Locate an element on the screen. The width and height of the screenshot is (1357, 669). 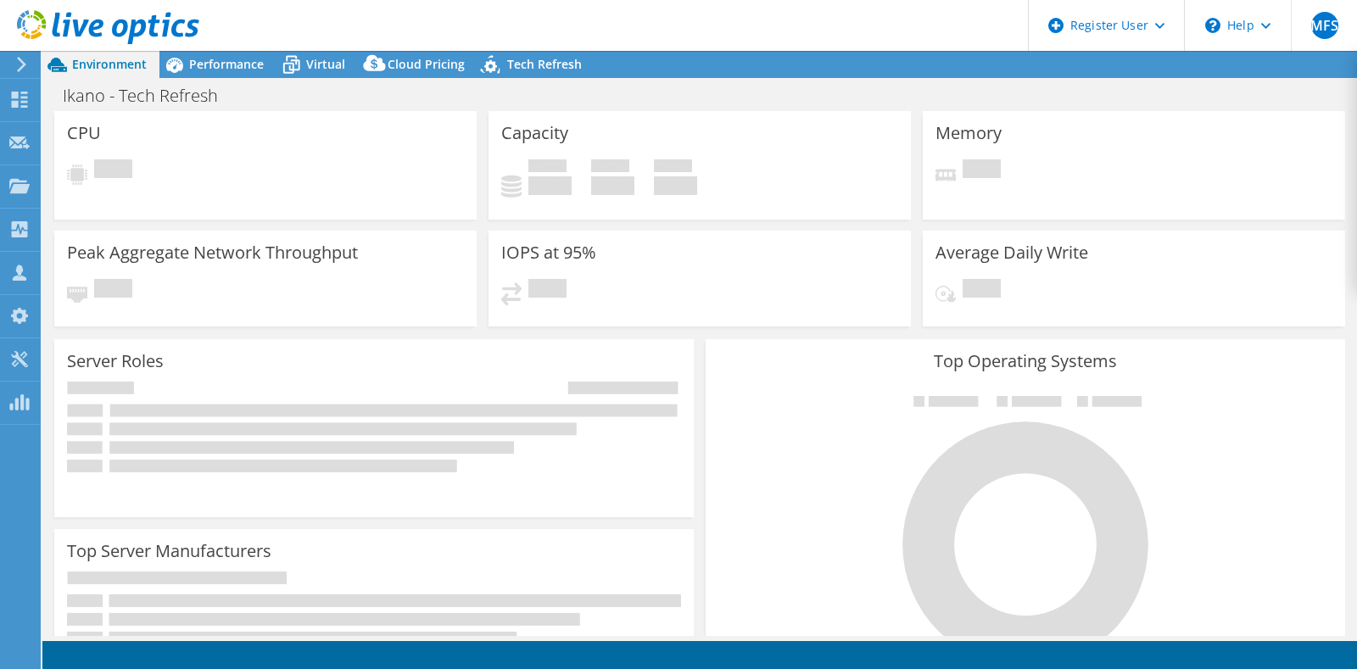
h3: Memory is located at coordinates (969, 133).